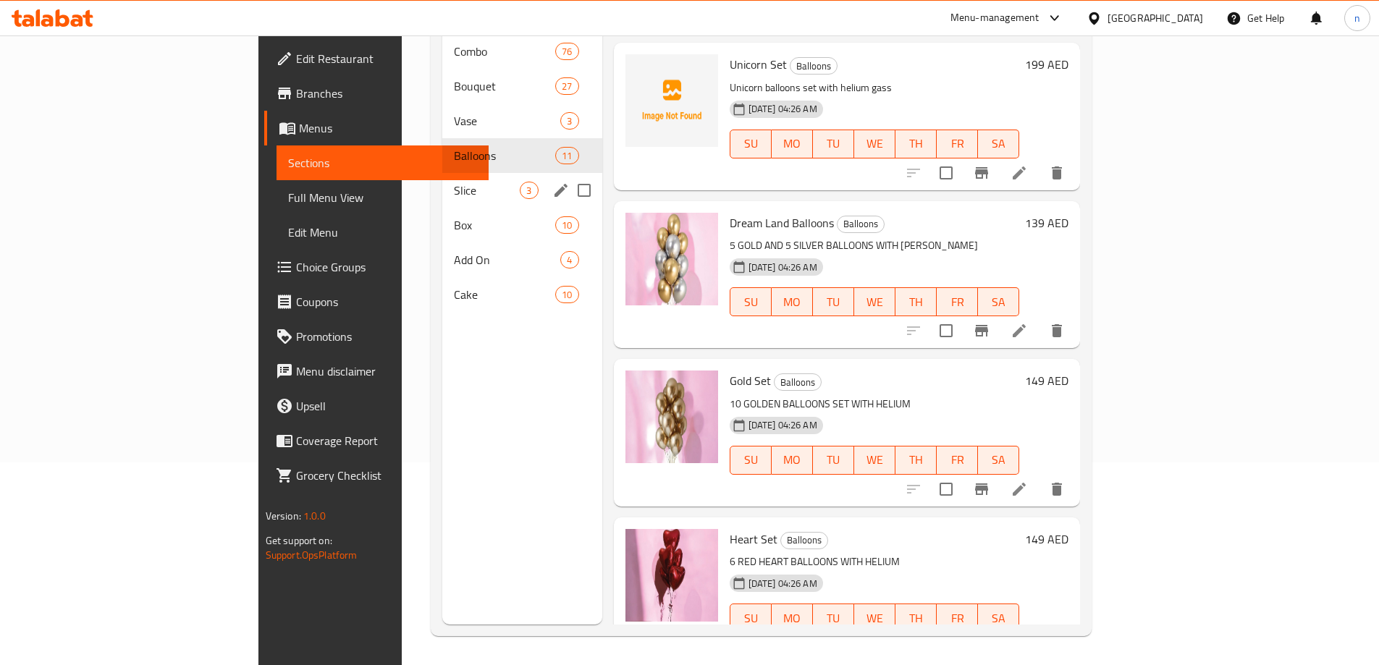 This screenshot has height=665, width=1379. Describe the element at coordinates (567, 156) in the screenshot. I see `span: 11` at that location.